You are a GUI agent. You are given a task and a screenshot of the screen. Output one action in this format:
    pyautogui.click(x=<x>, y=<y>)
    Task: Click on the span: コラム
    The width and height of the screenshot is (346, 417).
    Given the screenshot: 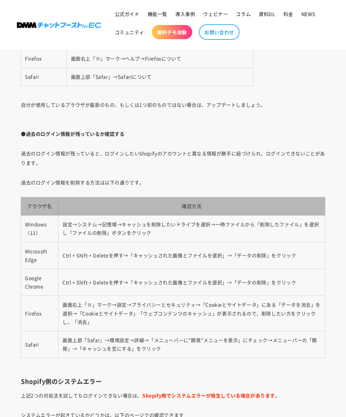 What is the action you would take?
    pyautogui.click(x=243, y=14)
    